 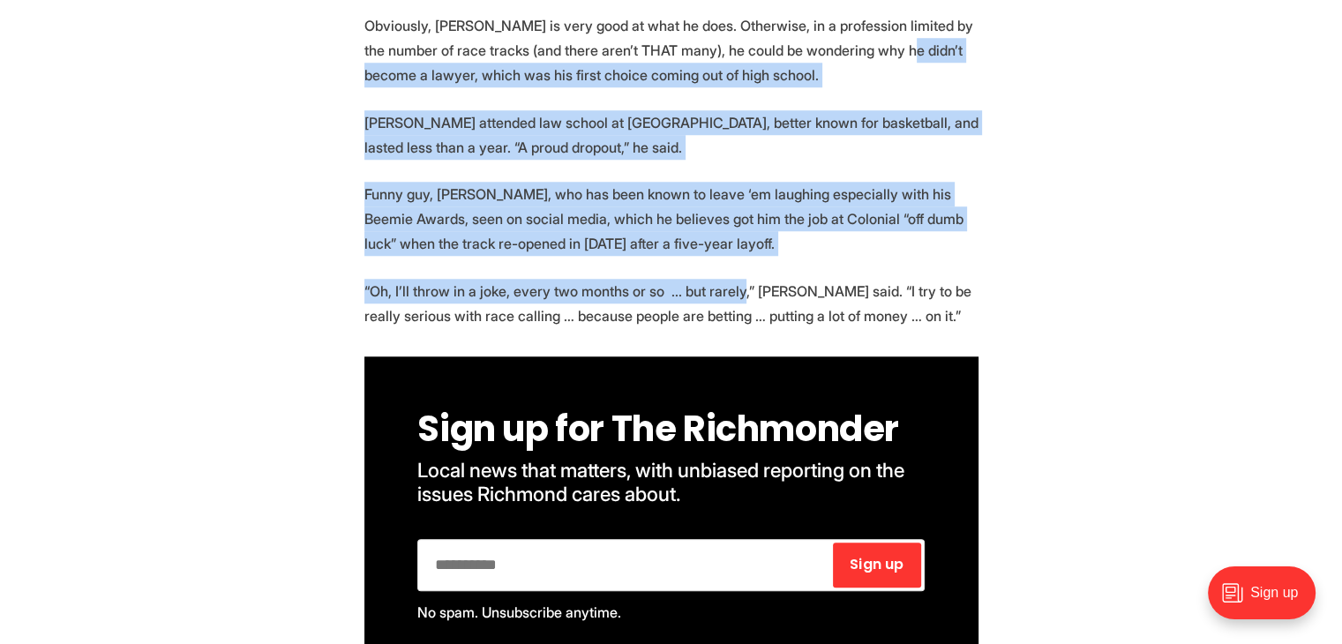 What do you see at coordinates (663, 482) in the screenshot?
I see `span: Local news that matters, with unbiased reporting on the issues Richmond cares about.` at bounding box center [663, 482].